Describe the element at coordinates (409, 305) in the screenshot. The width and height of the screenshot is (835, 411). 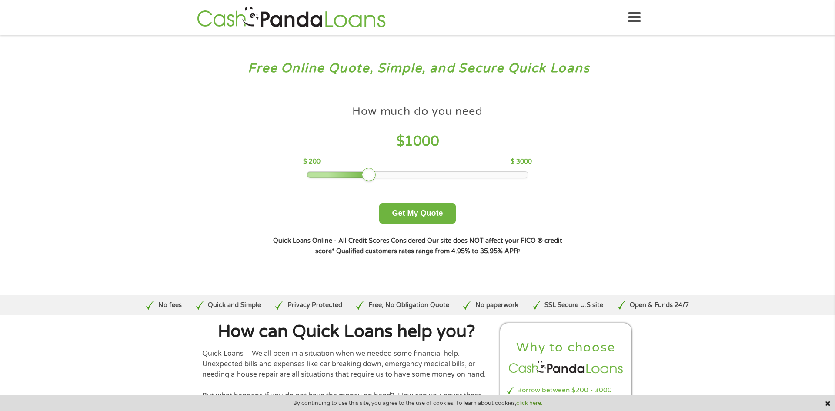
I see `p: Free, No Obligation Quote` at that location.